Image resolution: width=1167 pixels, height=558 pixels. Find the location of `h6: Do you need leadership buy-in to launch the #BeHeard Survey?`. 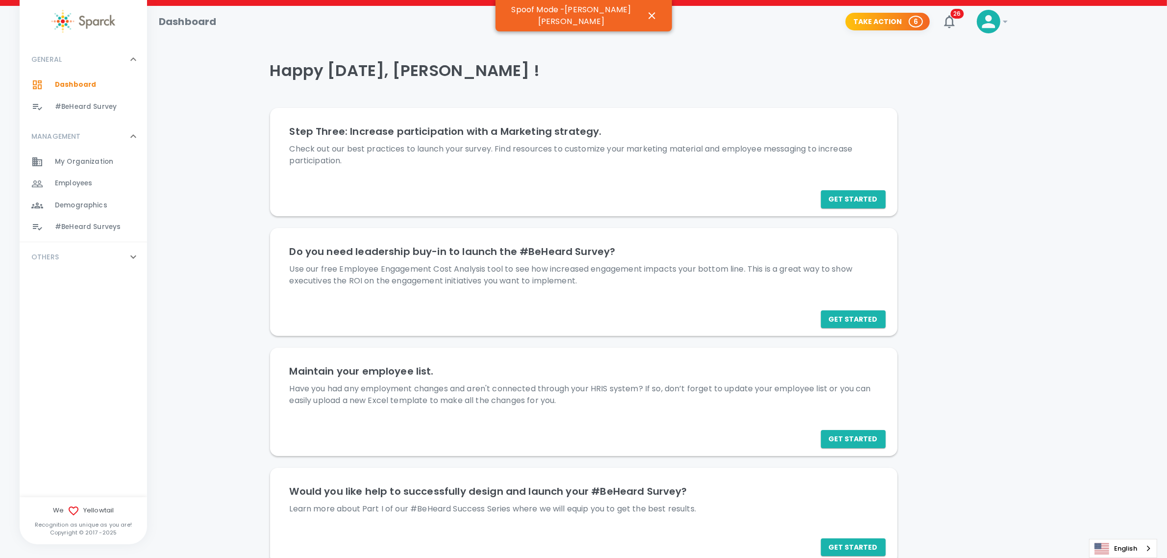

h6: Do you need leadership buy-in to launch the #BeHeard Survey? is located at coordinates (584, 252).